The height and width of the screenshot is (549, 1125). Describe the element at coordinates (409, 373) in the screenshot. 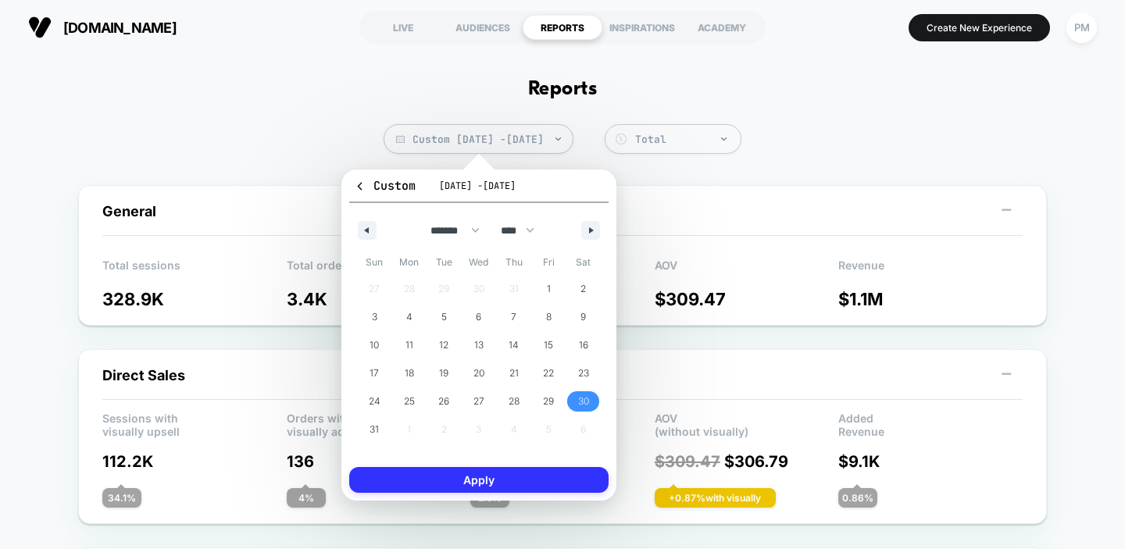

I see `button: 18` at that location.